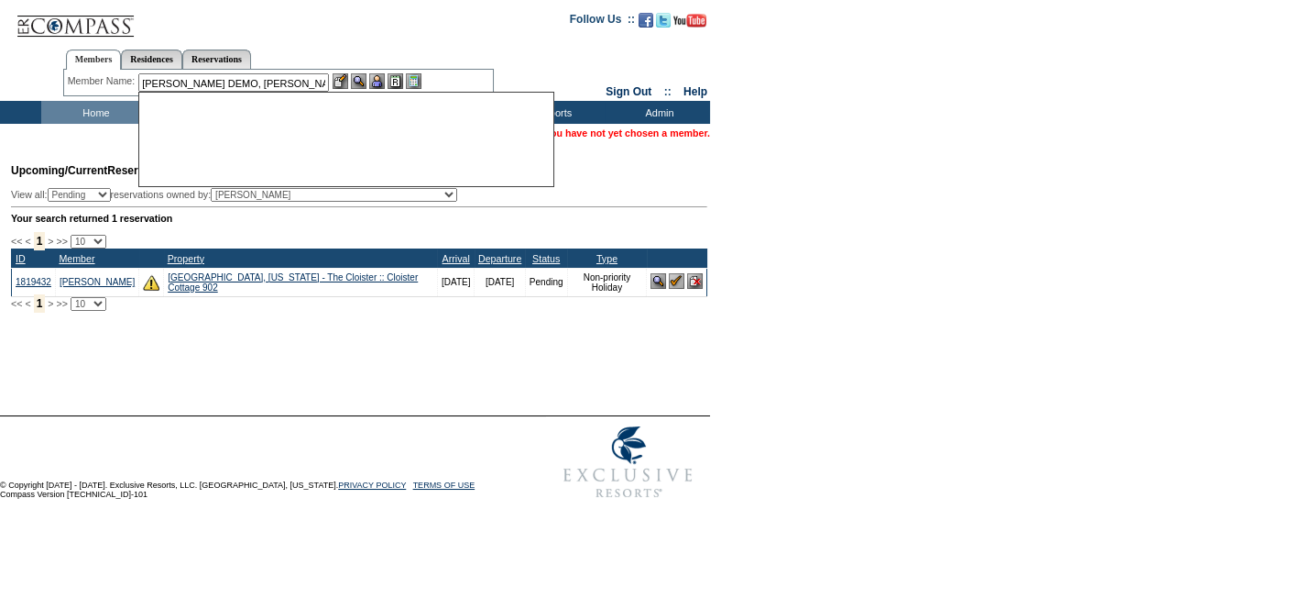  I want to click on span: Upcoming/Current, so click(59, 170).